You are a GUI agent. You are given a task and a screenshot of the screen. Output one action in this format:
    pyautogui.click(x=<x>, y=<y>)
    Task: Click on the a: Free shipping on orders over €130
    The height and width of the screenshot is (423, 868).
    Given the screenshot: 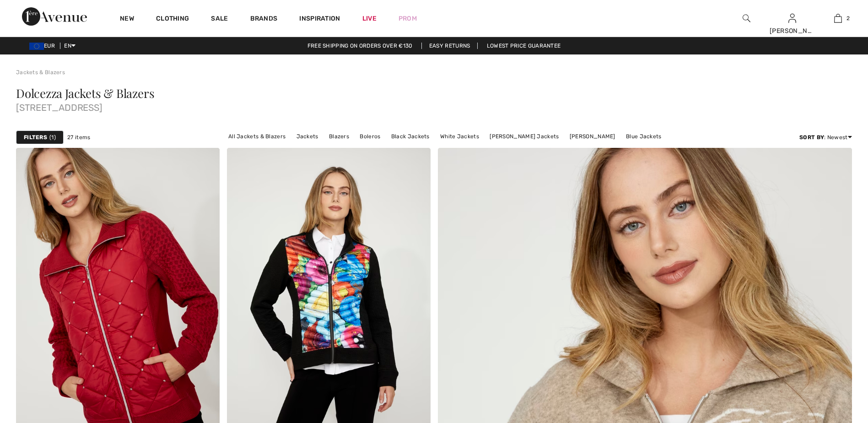 What is the action you would take?
    pyautogui.click(x=360, y=46)
    